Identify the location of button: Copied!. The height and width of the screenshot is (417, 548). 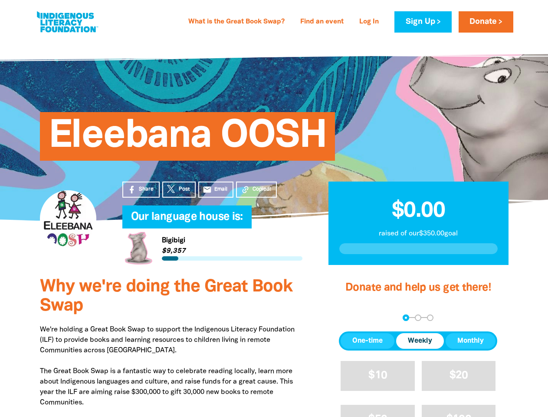
(257, 189).